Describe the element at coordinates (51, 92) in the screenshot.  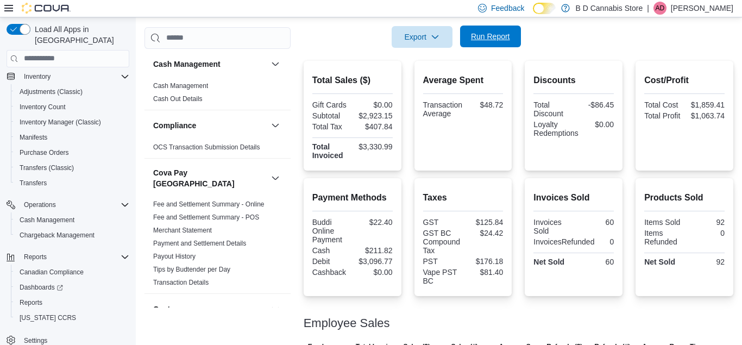
I see `a: Adjustments (Classic)` at that location.